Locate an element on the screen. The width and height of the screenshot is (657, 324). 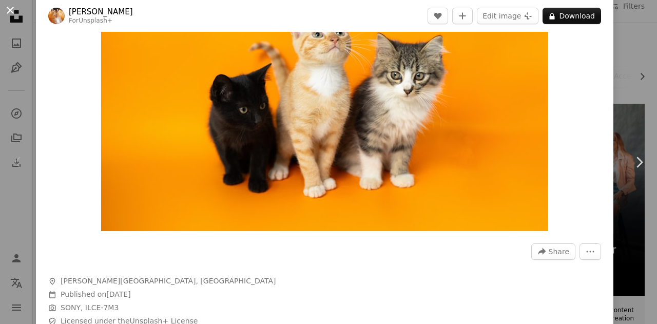
span: Published on is located at coordinates (95, 294).